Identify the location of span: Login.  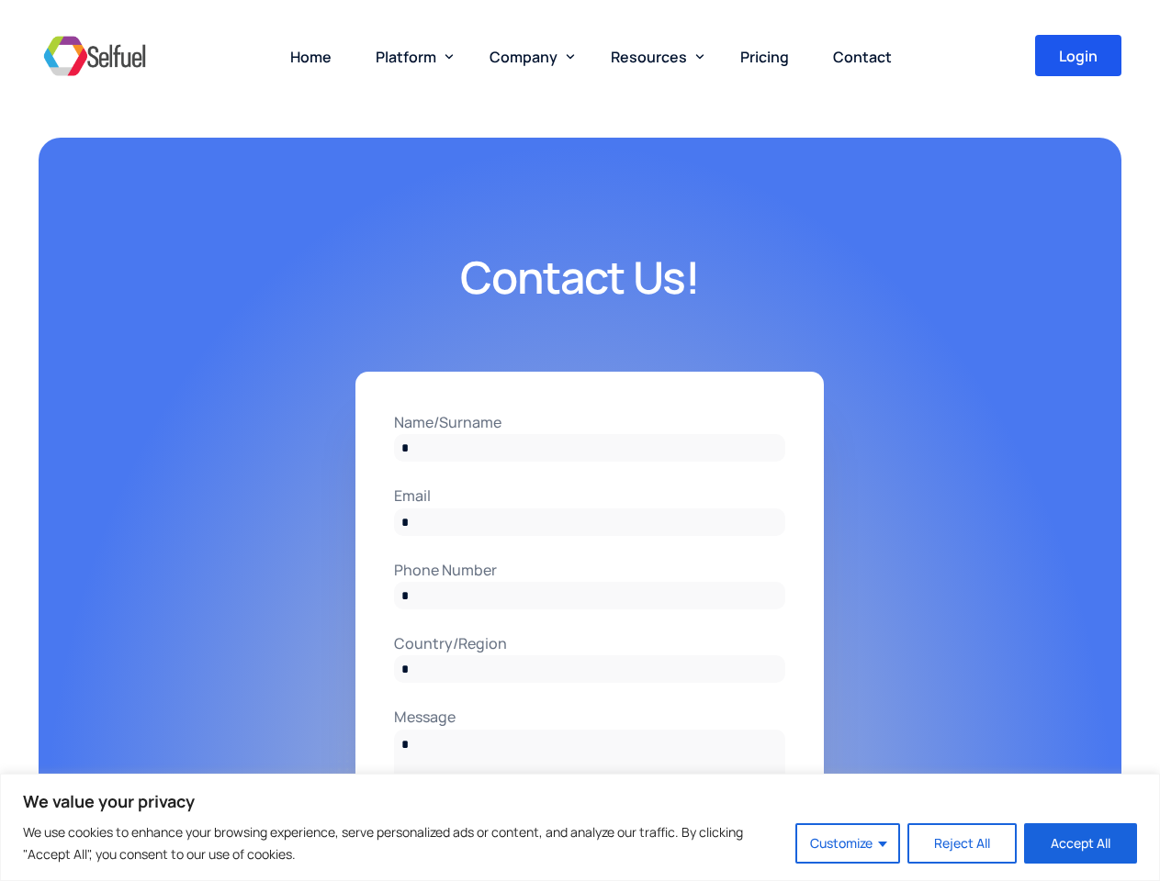
(1078, 56).